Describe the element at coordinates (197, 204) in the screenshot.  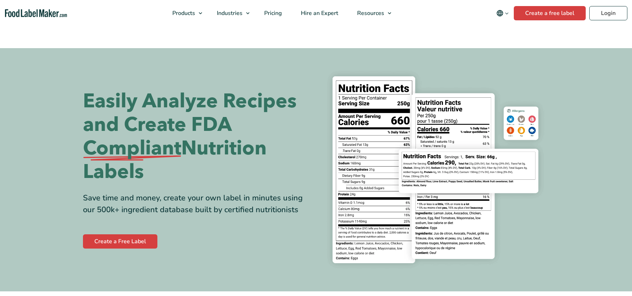
I see `div: Save time and money, create your own label in minutes using our 500k+ ingredient database built b...` at that location.